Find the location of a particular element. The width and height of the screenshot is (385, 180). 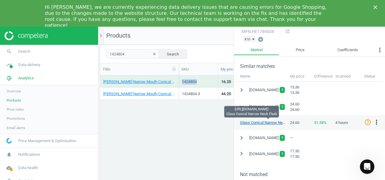

a: Market is located at coordinates (256, 50).